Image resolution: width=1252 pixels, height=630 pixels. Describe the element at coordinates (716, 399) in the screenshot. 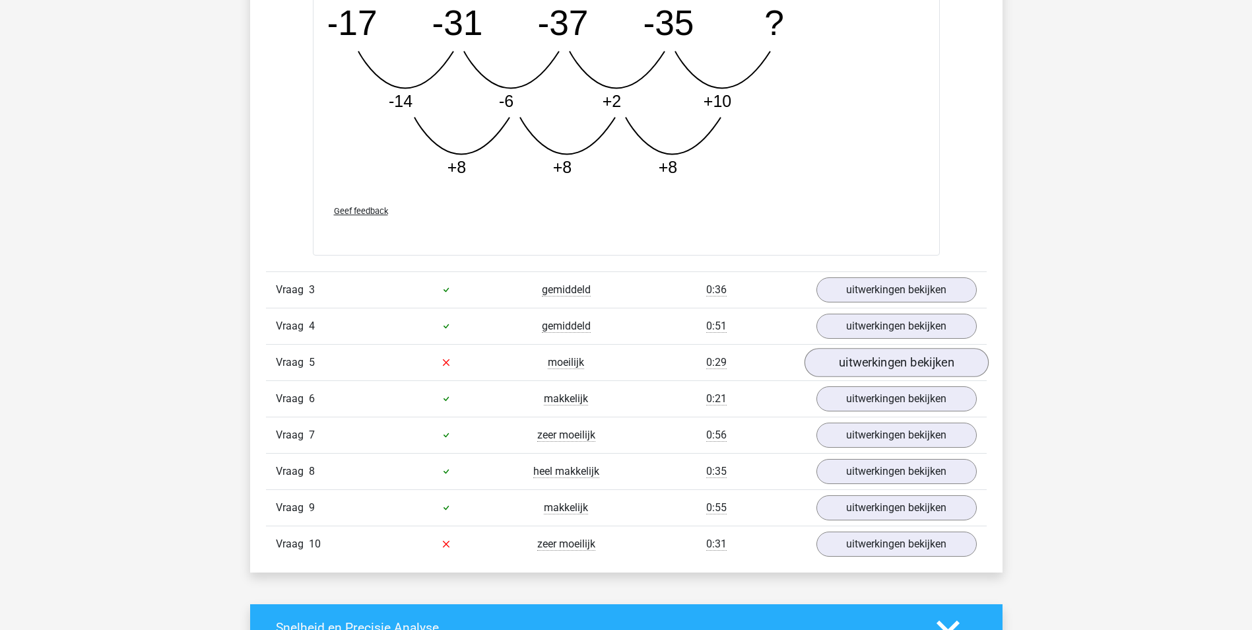

I see `span: 0:21` at that location.